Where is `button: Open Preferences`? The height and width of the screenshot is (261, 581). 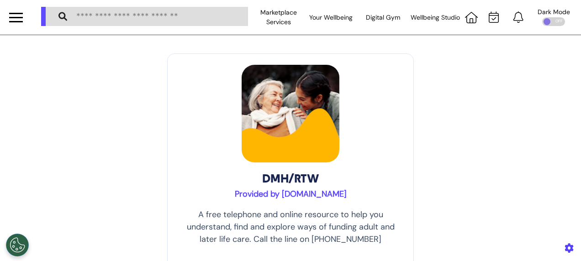 button: Open Preferences is located at coordinates (17, 245).